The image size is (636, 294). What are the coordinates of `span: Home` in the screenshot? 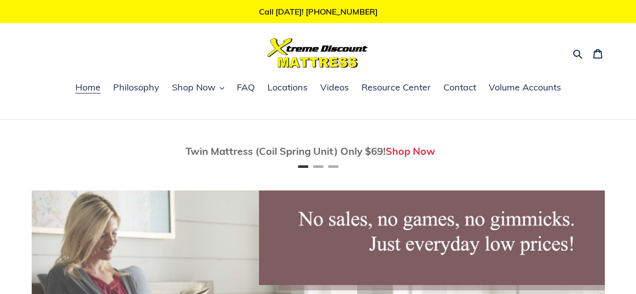 It's located at (88, 87).